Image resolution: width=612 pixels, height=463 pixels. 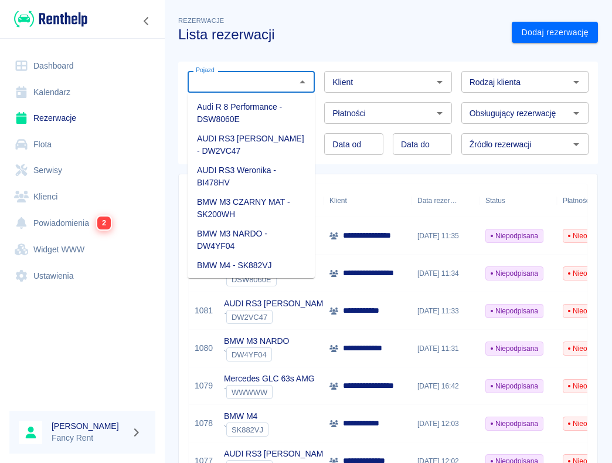 I want to click on p: BMW M4, so click(x=246, y=416).